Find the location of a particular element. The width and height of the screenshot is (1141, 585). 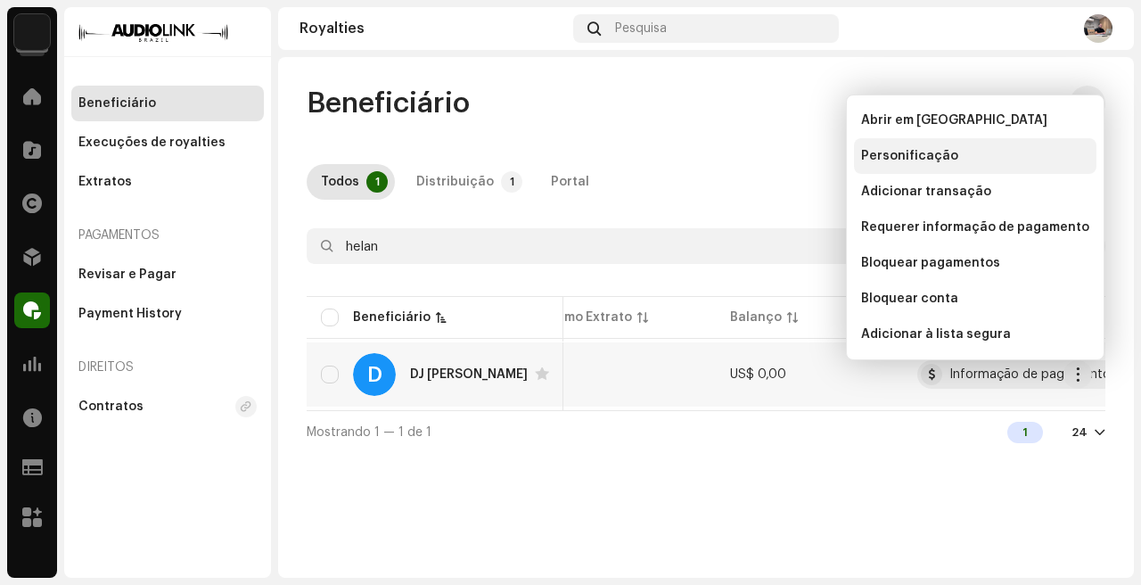

re-a-nav-header: Direitos is located at coordinates (168, 367).